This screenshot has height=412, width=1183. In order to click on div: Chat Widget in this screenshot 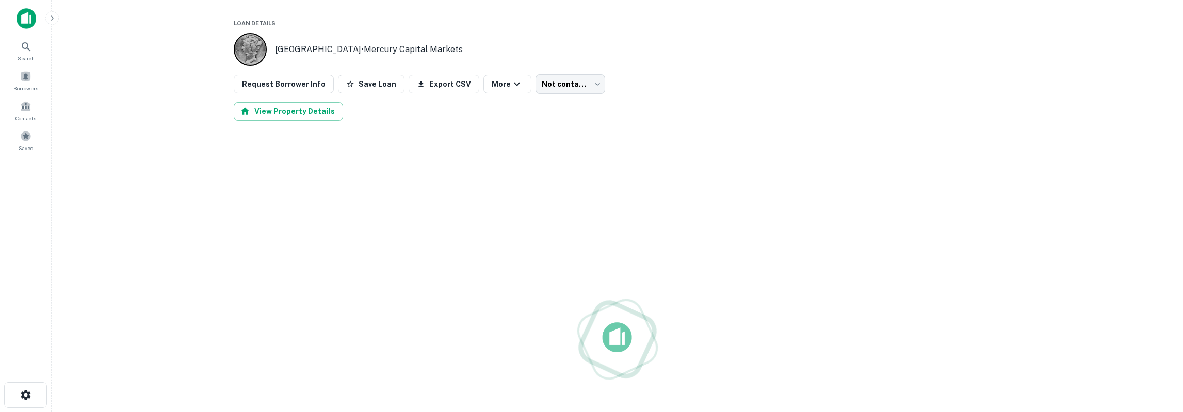, I will do `click(1157, 354)`.